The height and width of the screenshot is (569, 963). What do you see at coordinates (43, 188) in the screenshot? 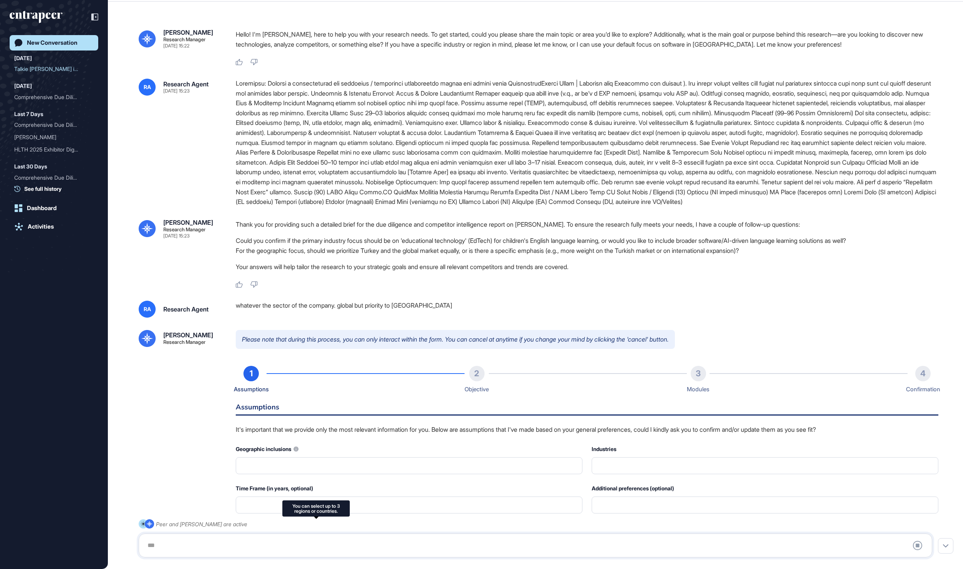
I see `span: See full history` at bounding box center [43, 188].